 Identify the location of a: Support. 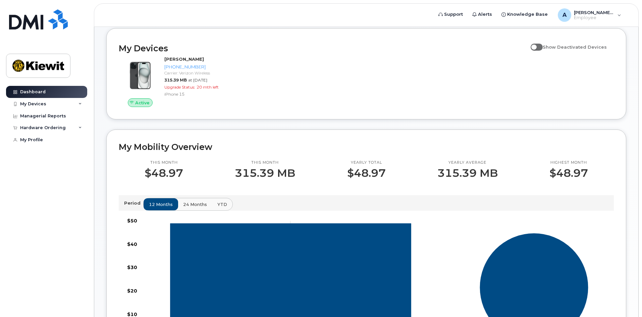
(450, 14).